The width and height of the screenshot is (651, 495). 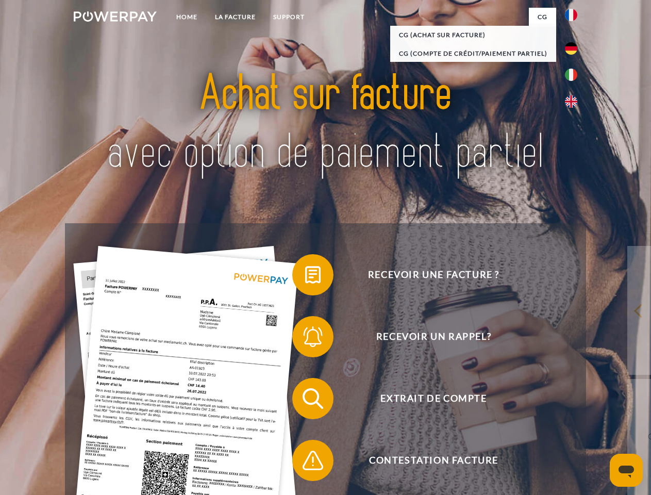 I want to click on img: it, so click(x=571, y=75).